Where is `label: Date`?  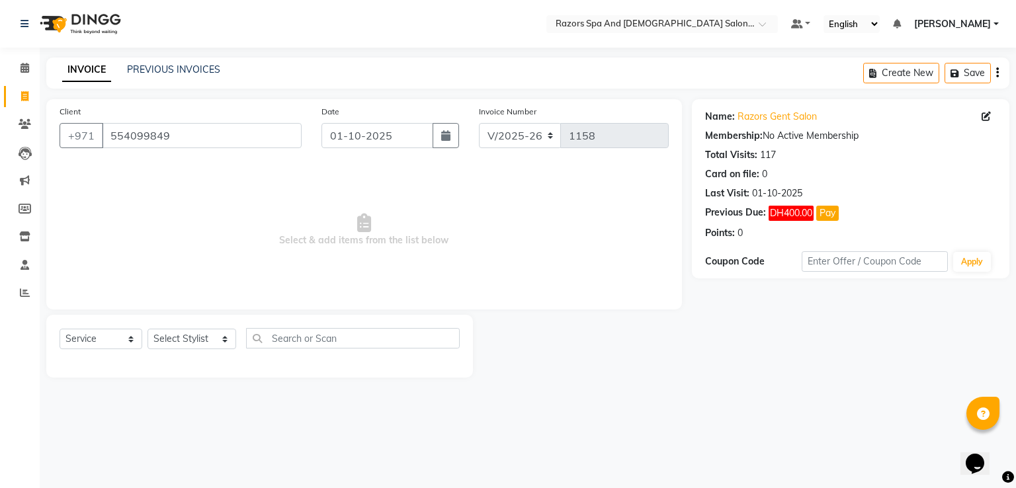
label: Date is located at coordinates (330, 112).